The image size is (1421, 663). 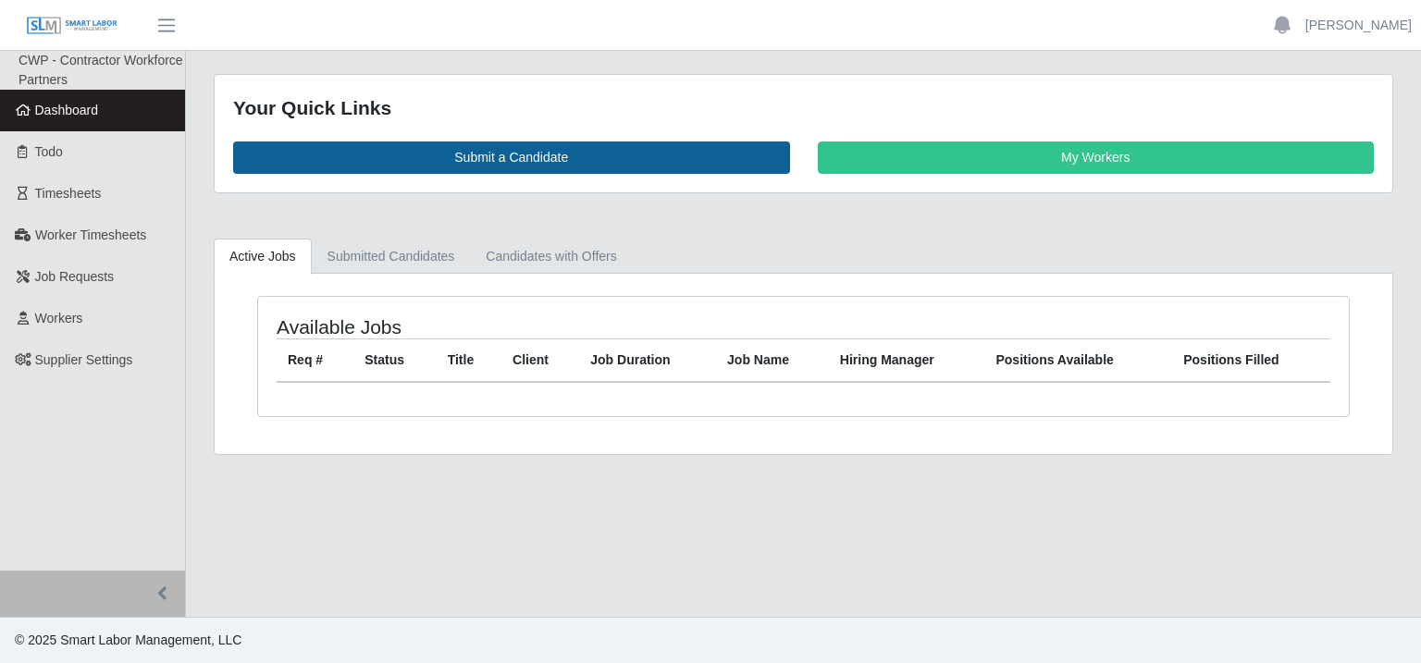 I want to click on span: Dashboard, so click(x=67, y=110).